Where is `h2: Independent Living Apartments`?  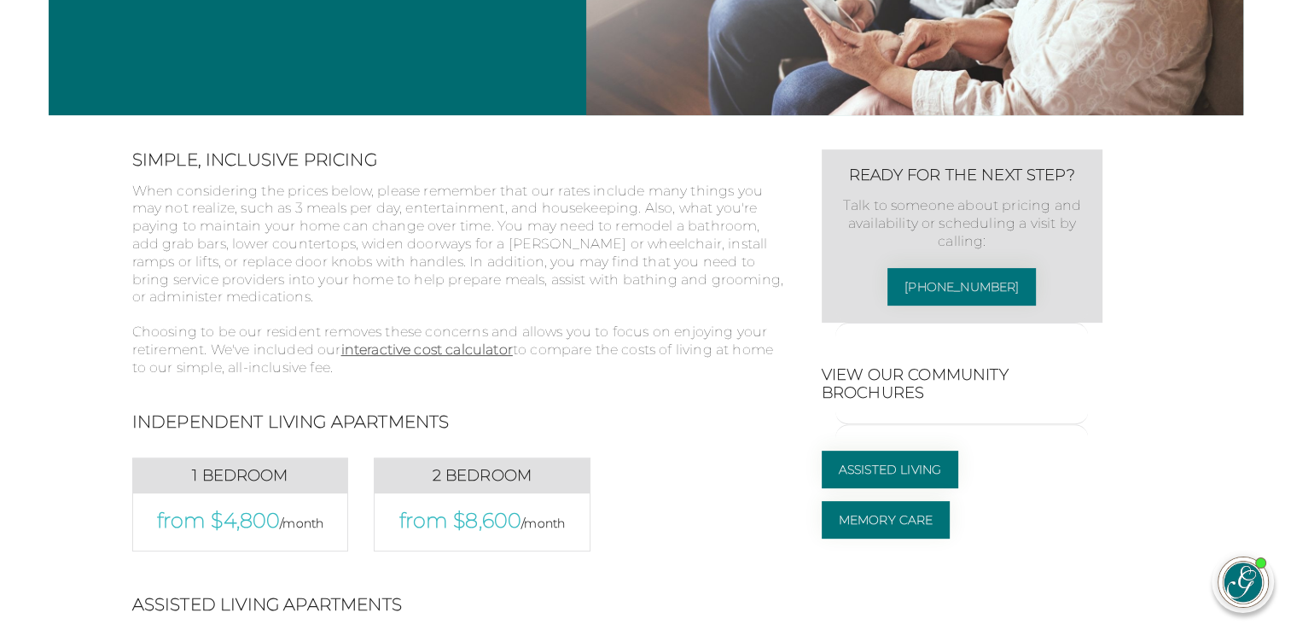
h2: Independent Living Apartments is located at coordinates (291, 421).